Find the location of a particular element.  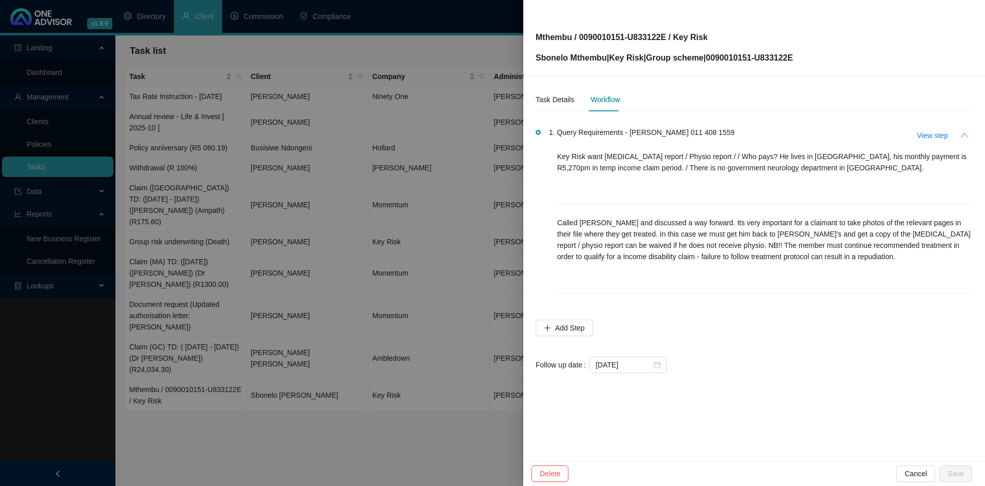

span: Key Risk is located at coordinates (626, 57).